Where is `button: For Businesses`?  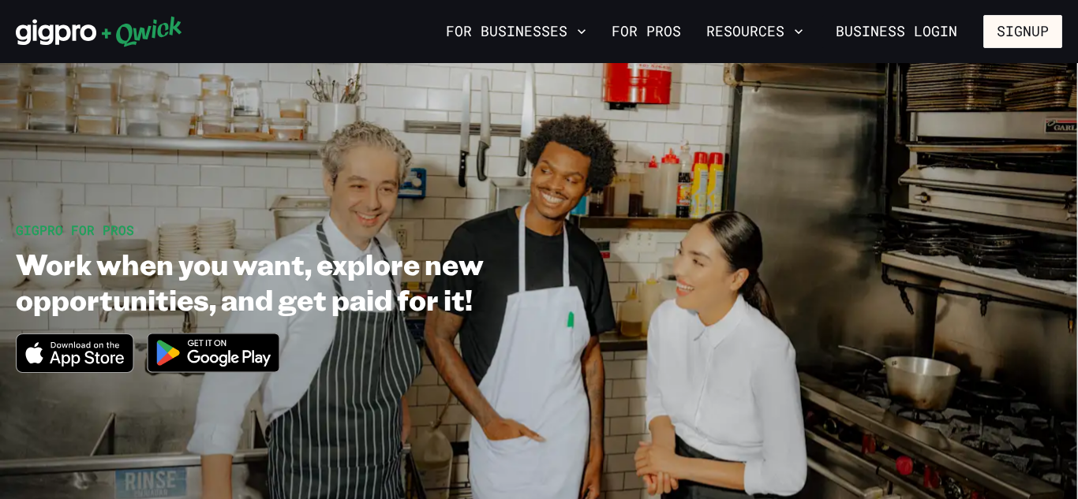
button: For Businesses is located at coordinates (516, 32).